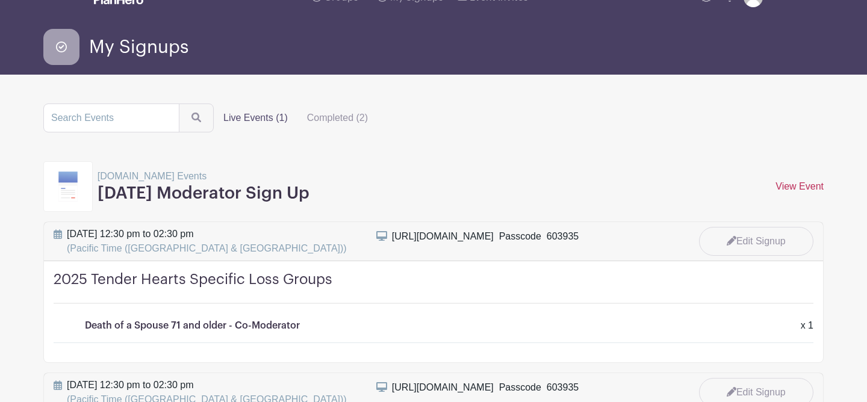  I want to click on img: template8-d2dae5b8de0da6f0ac87aa49e69f22b9ae199b7e7a6af266910991586ce3ec38.svg, so click(68, 187).